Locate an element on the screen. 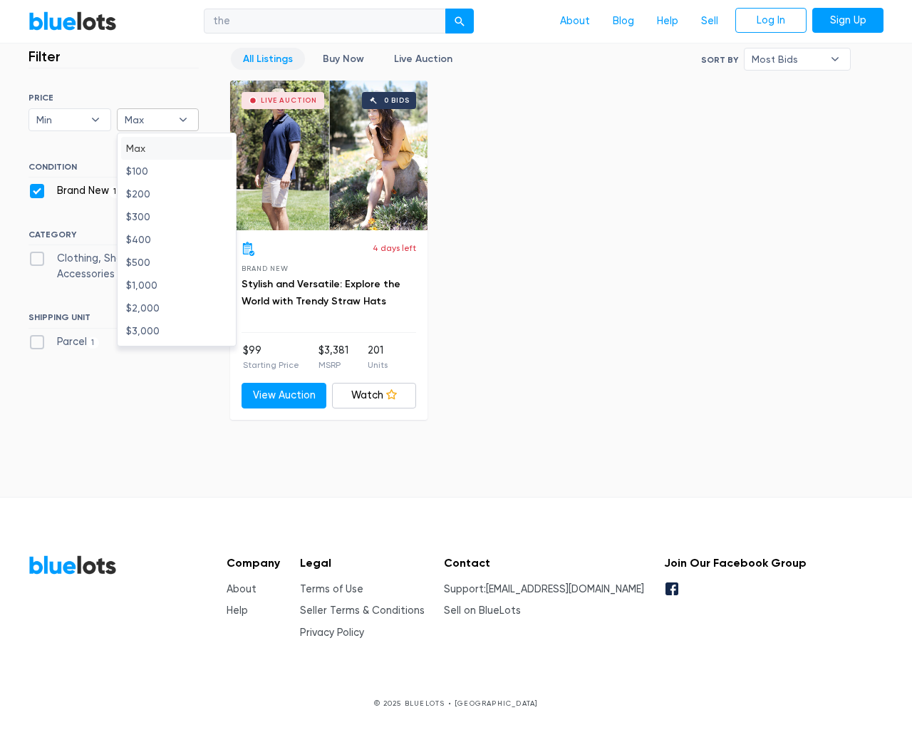  div: 0 bids is located at coordinates (397, 100).